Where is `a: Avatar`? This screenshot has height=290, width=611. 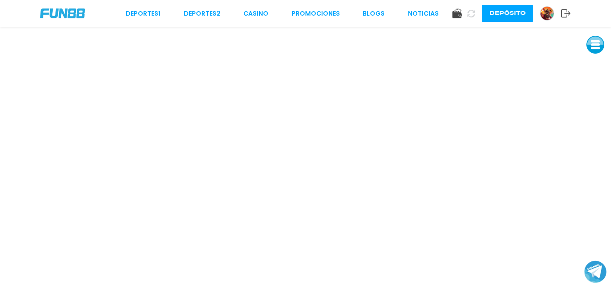
a: Avatar is located at coordinates (550, 13).